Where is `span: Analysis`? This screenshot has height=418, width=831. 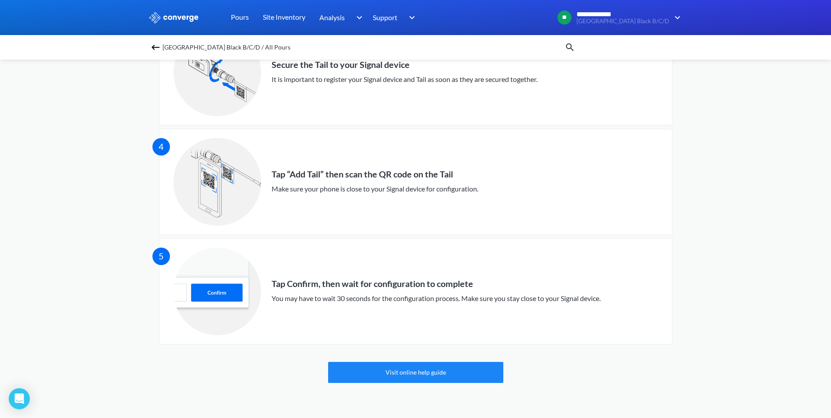
span: Analysis is located at coordinates (332, 17).